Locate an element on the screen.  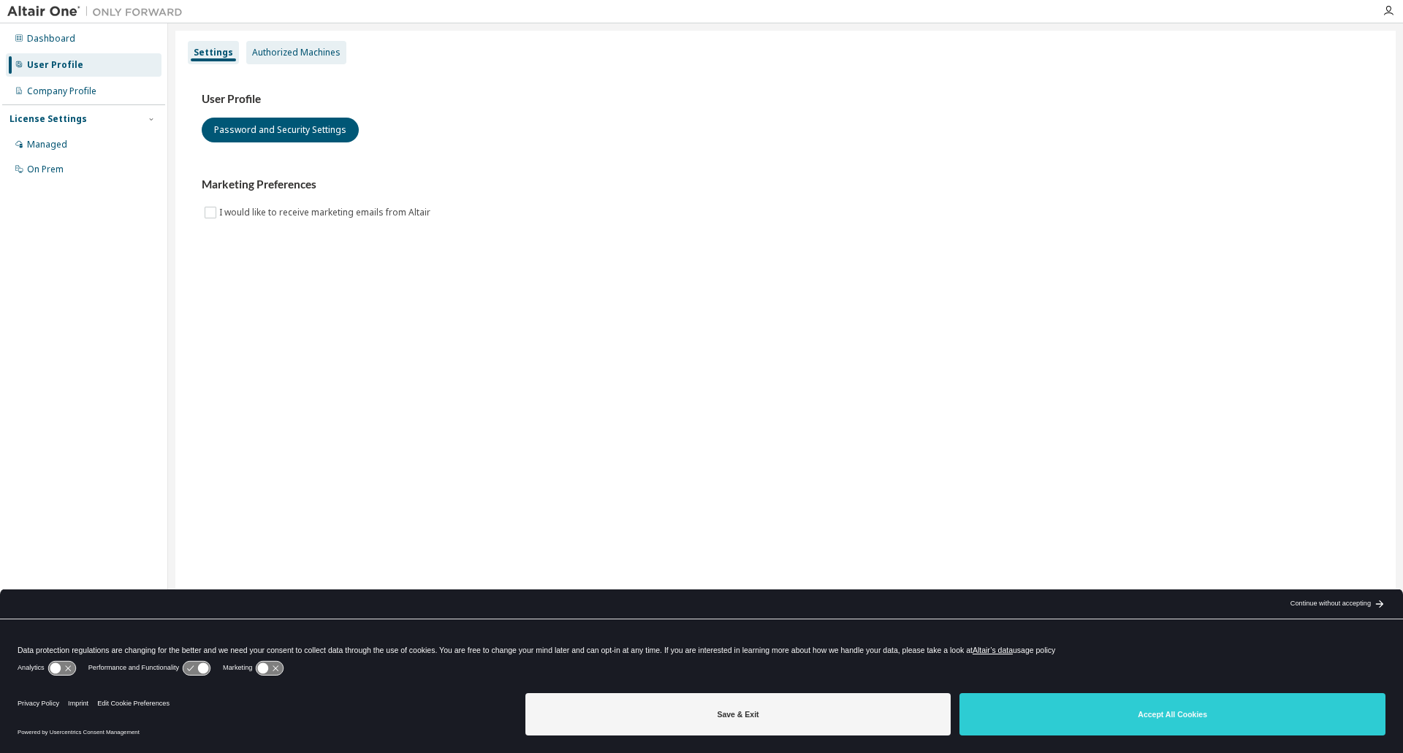
img: Altair One is located at coordinates (99, 12).